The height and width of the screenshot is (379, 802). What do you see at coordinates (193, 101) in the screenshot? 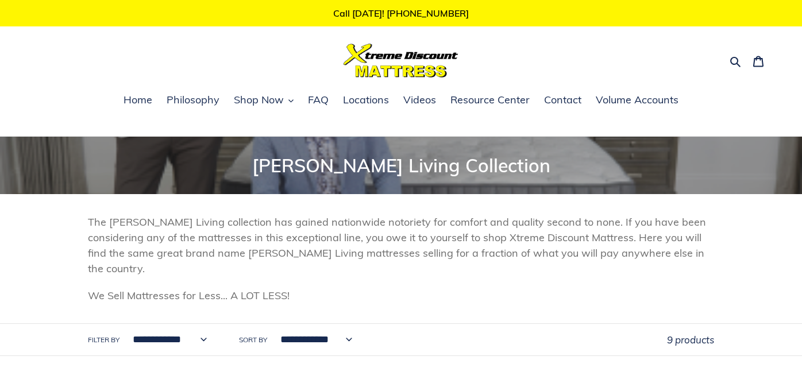
I see `a: Philosophy` at bounding box center [193, 101].